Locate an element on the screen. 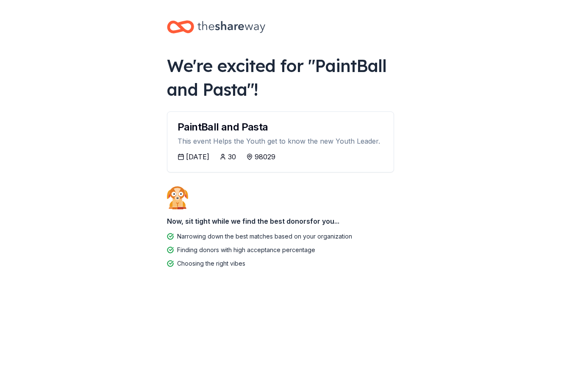  div: Choosing the right vibes is located at coordinates (211, 263).